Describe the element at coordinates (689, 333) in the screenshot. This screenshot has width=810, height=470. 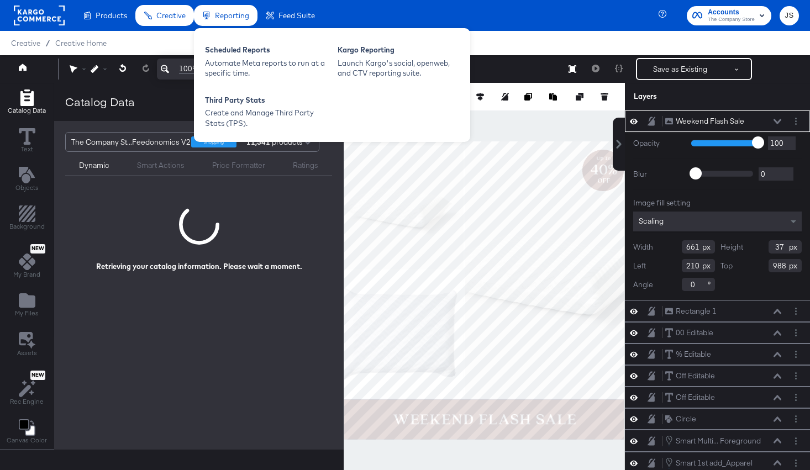
I see `button: 00 Editable` at that location.